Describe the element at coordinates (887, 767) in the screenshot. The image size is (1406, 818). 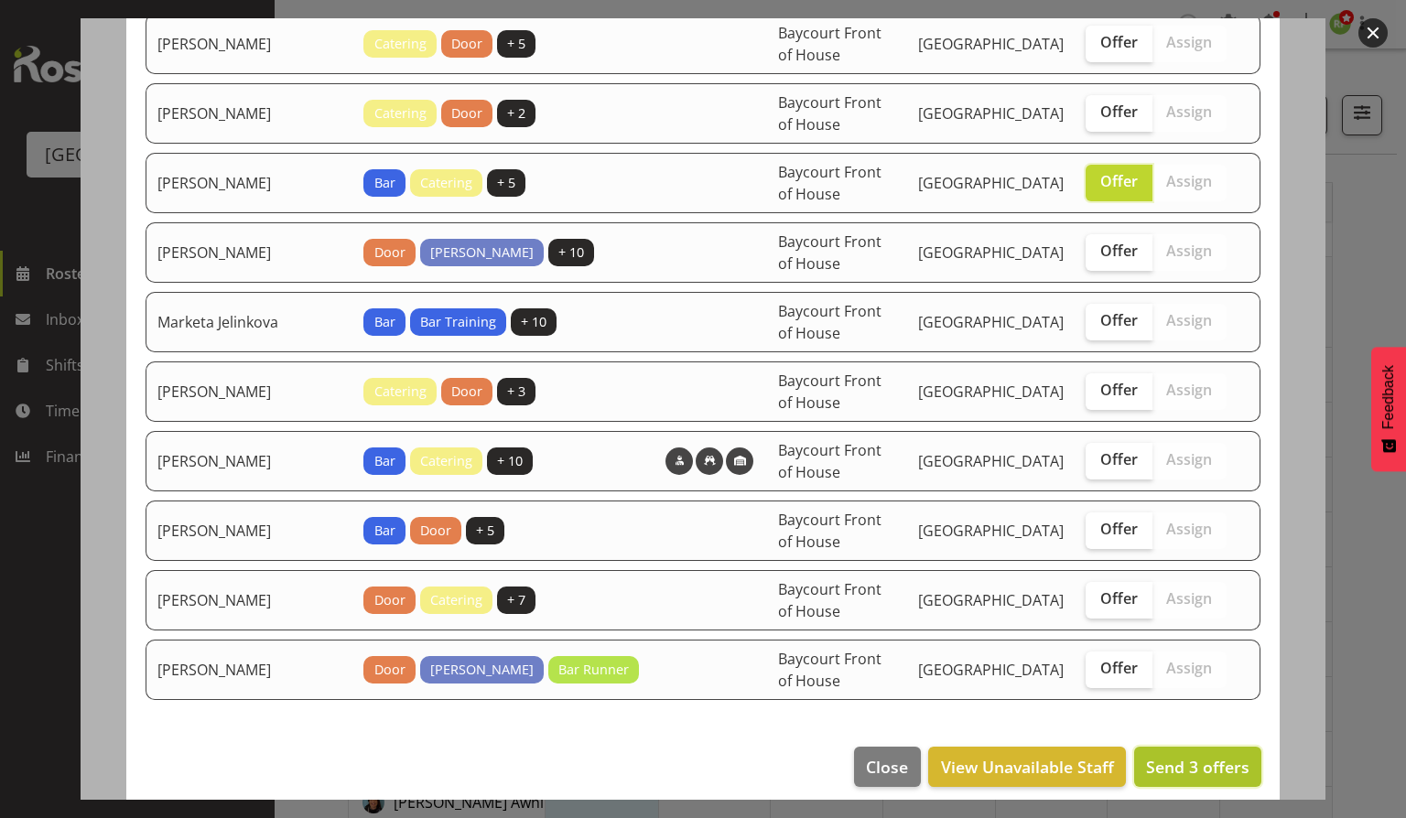
I see `span: Close` at that location.